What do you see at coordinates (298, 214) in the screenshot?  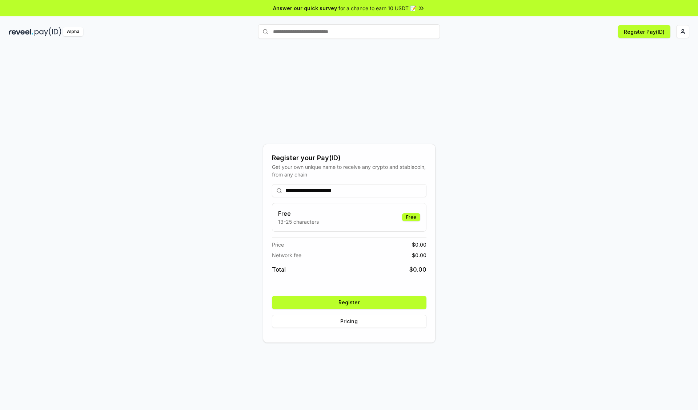 I see `h3: Free` at bounding box center [298, 214].